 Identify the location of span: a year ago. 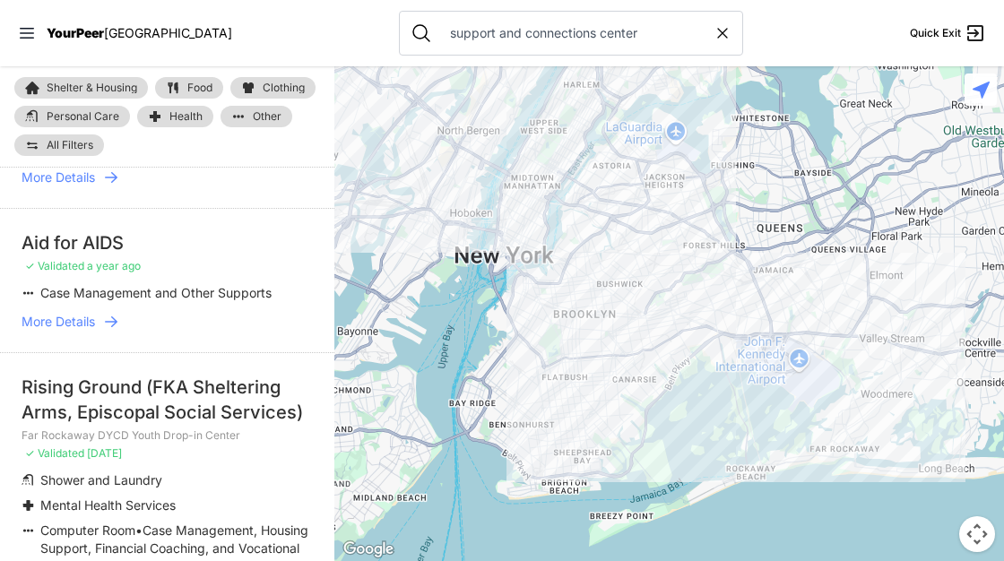
(114, 265).